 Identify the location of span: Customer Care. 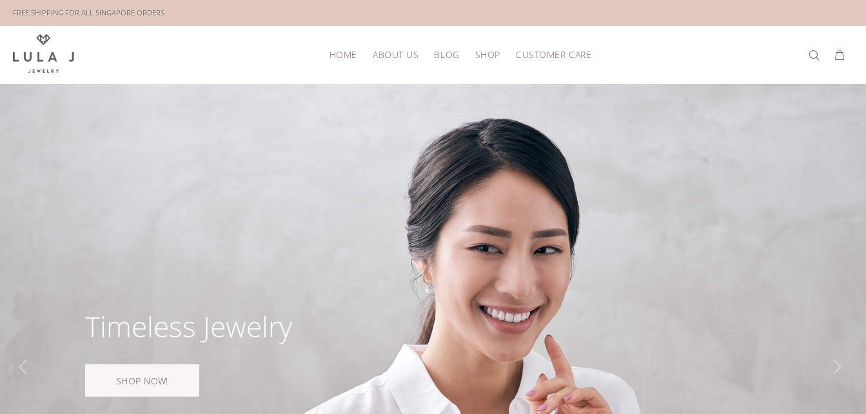
(554, 54).